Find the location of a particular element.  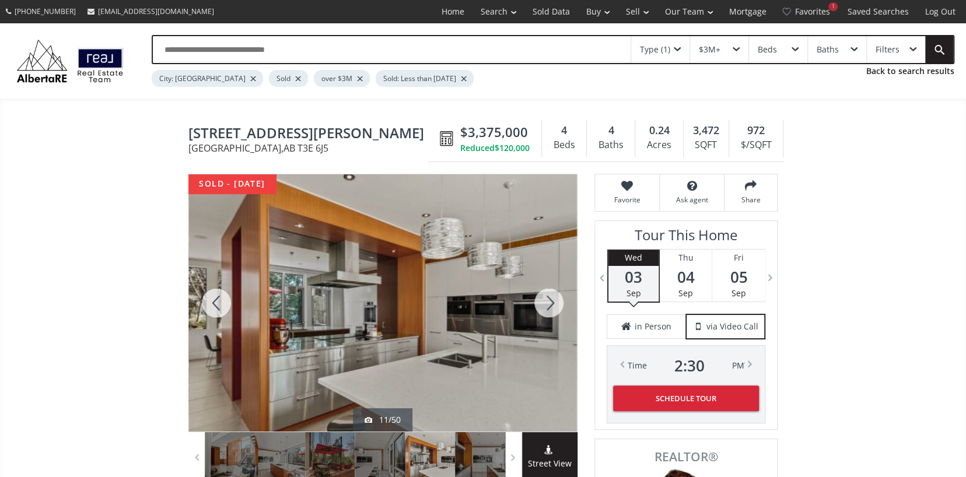

img: Logo is located at coordinates (70, 61).